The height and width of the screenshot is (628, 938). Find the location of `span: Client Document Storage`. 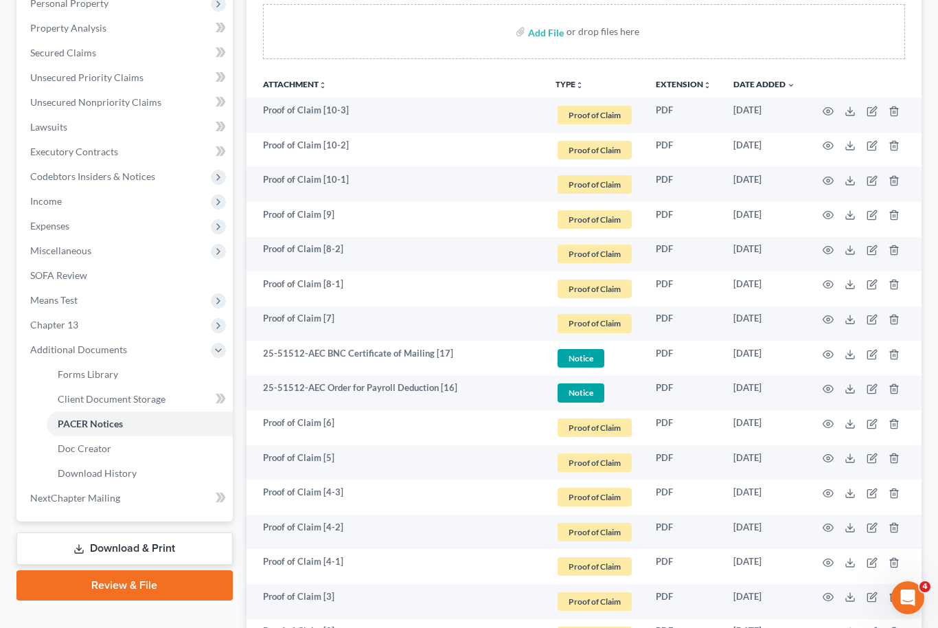

span: Client Document Storage is located at coordinates (111, 398).